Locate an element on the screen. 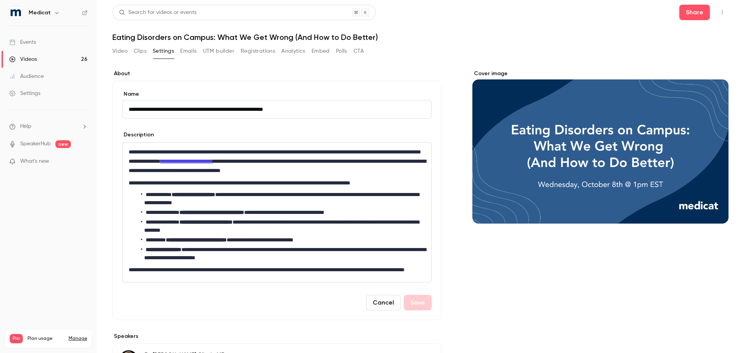 The height and width of the screenshot is (353, 744). div: editor is located at coordinates (277, 212).